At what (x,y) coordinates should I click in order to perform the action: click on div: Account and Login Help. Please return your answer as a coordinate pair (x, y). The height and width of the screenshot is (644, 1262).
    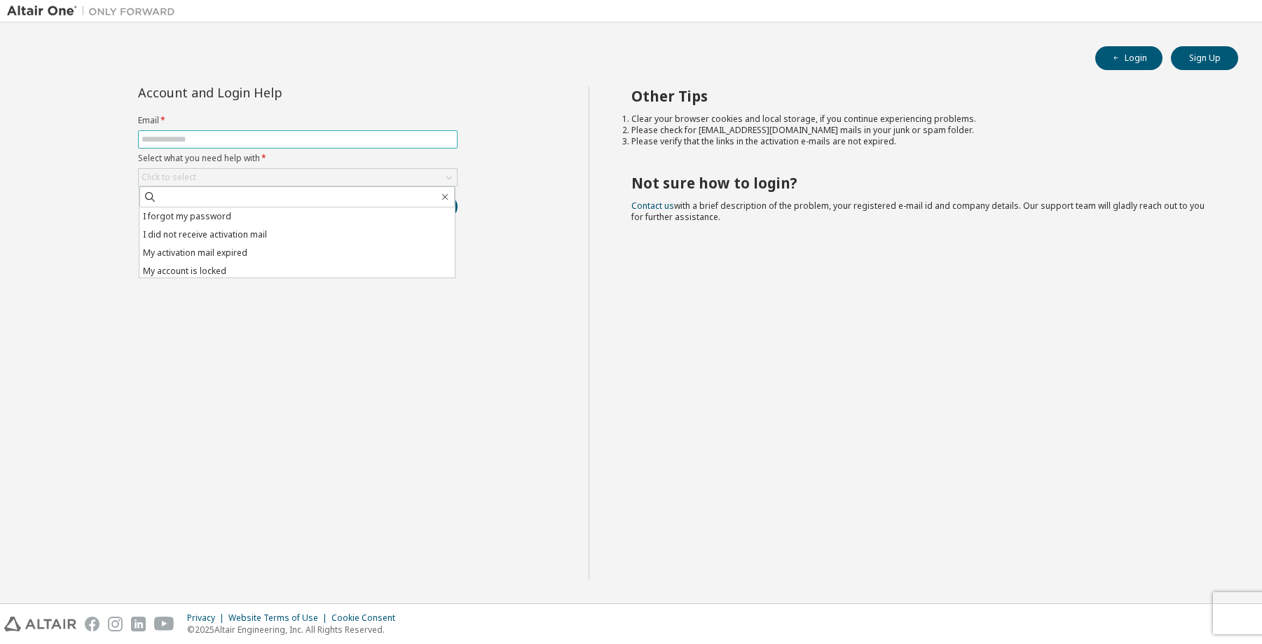
    Looking at the image, I should click on (266, 92).